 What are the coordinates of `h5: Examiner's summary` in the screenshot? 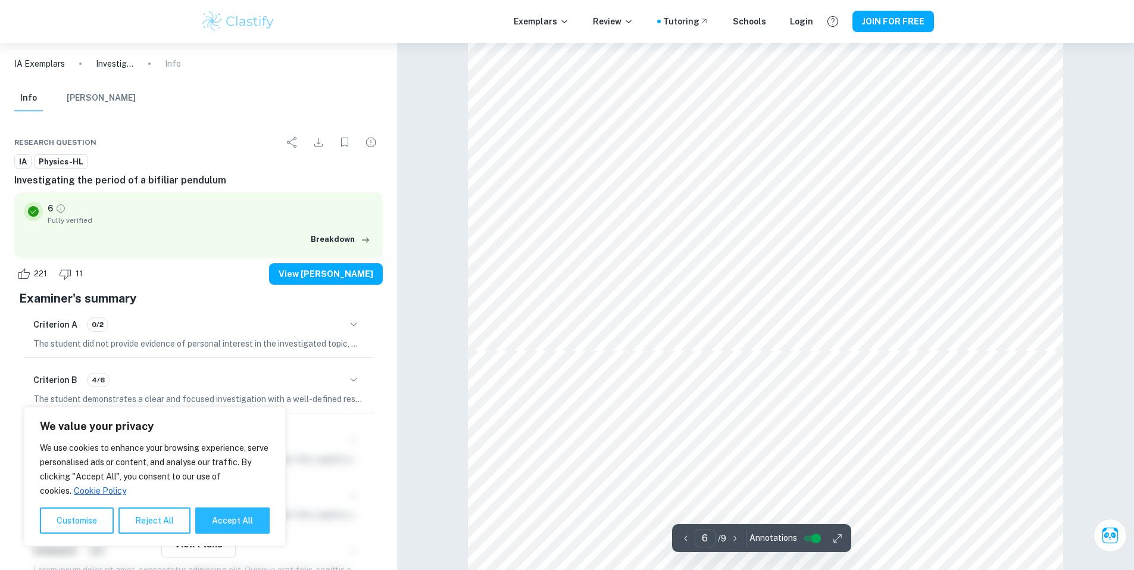 It's located at (198, 298).